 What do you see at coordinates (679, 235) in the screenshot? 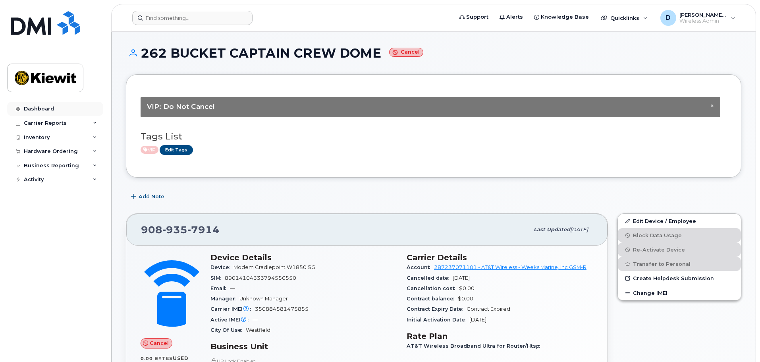
I see `button: Block Data Usage` at bounding box center [679, 235].